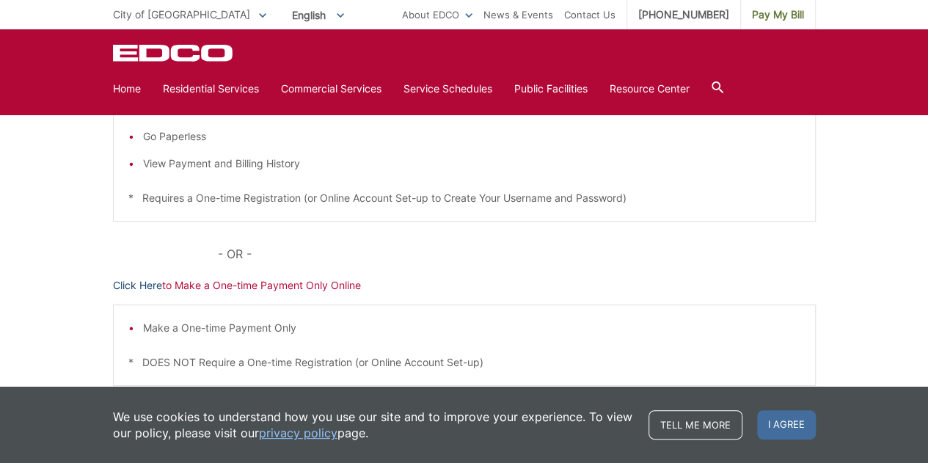 This screenshot has height=463, width=928. I want to click on li: Go Paperless, so click(472, 137).